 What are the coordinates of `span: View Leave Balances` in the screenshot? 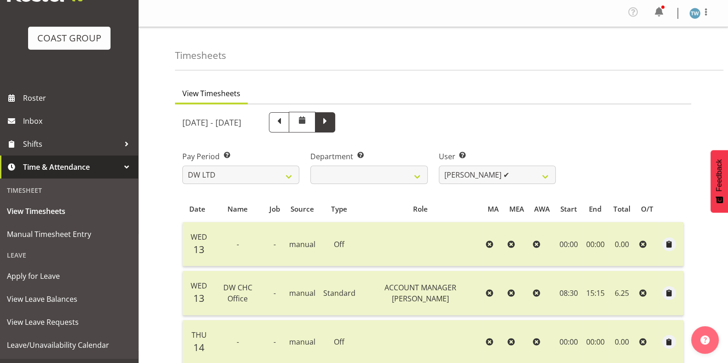 It's located at (69, 299).